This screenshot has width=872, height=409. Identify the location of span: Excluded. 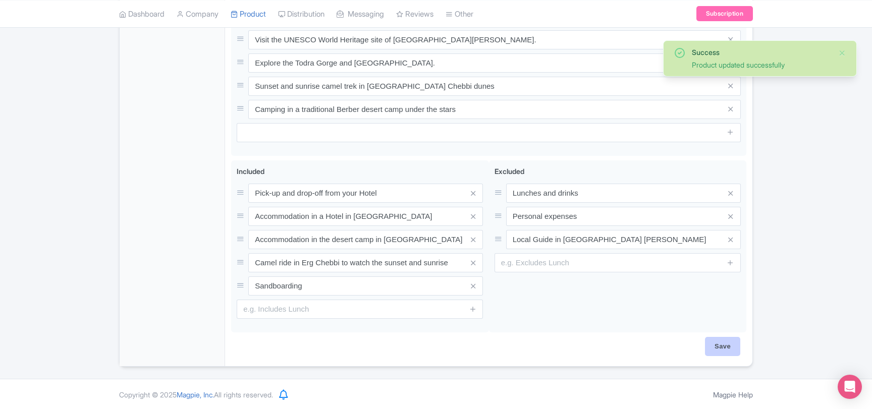
(509, 171).